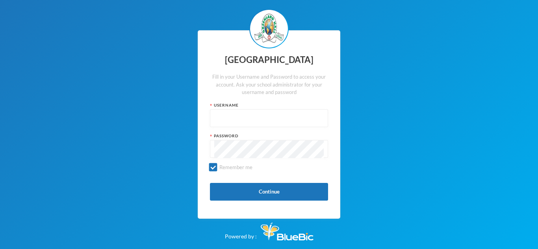 Image resolution: width=538 pixels, height=249 pixels. I want to click on img: Bluebic, so click(287, 231).